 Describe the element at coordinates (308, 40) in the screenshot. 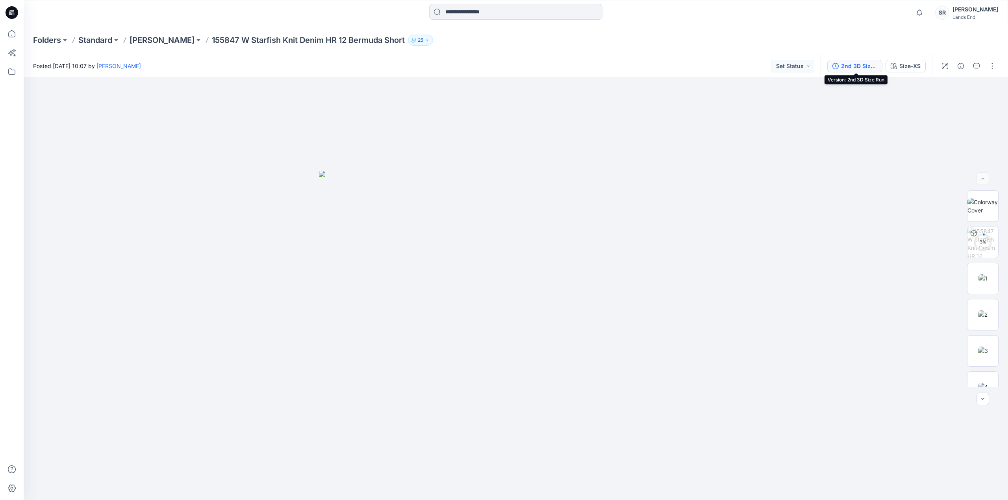

I see `p: 155847 W Starfish Knit Denim HR 12 Bermuda Short` at that location.